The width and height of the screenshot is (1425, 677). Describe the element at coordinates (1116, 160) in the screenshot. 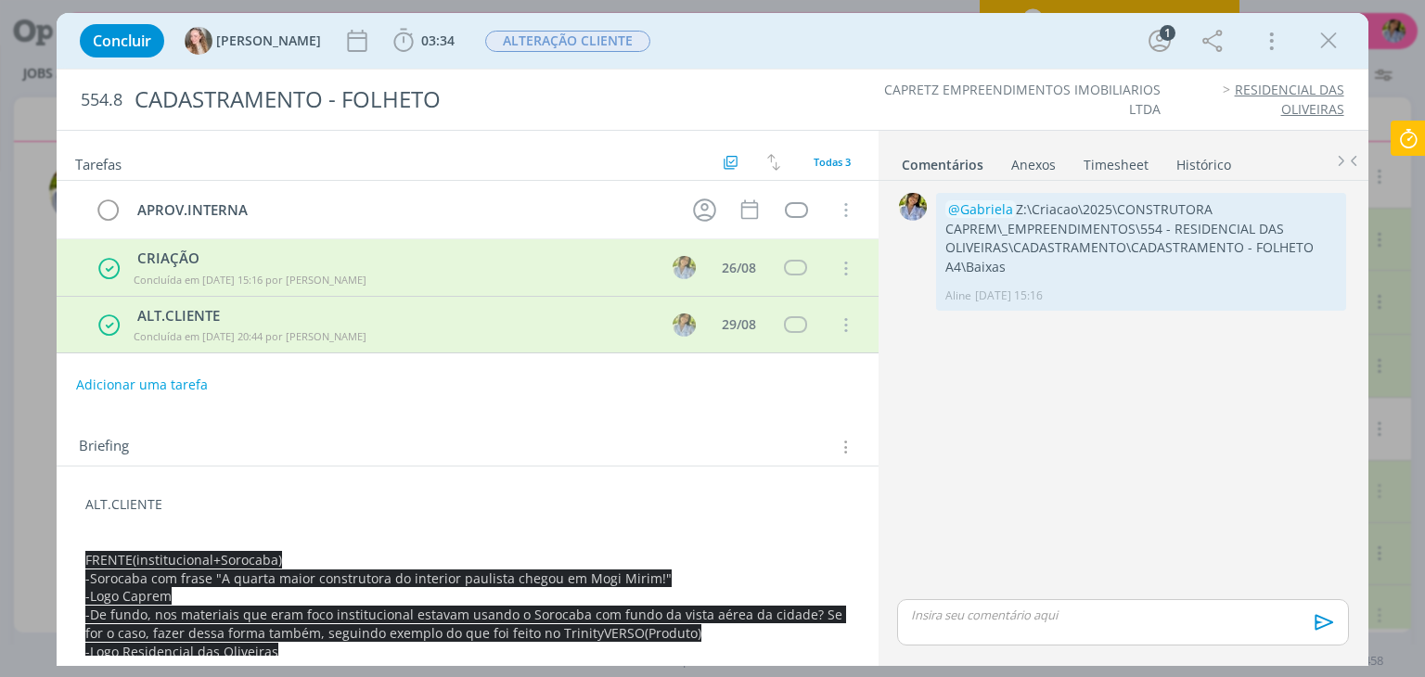

I see `a: Timesheet` at that location.